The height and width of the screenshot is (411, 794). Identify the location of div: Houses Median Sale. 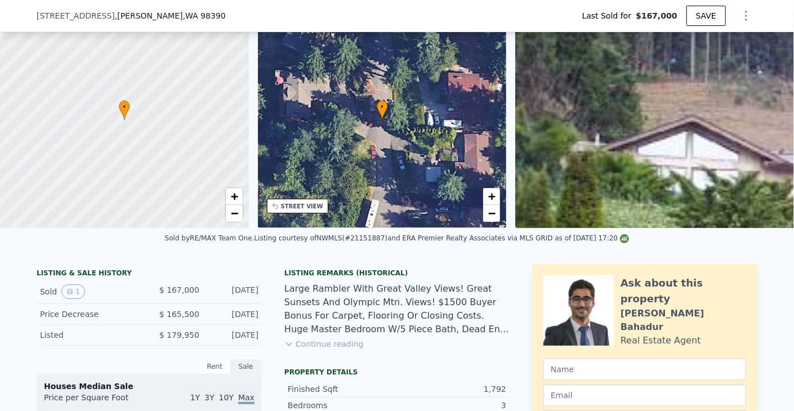
(149, 387).